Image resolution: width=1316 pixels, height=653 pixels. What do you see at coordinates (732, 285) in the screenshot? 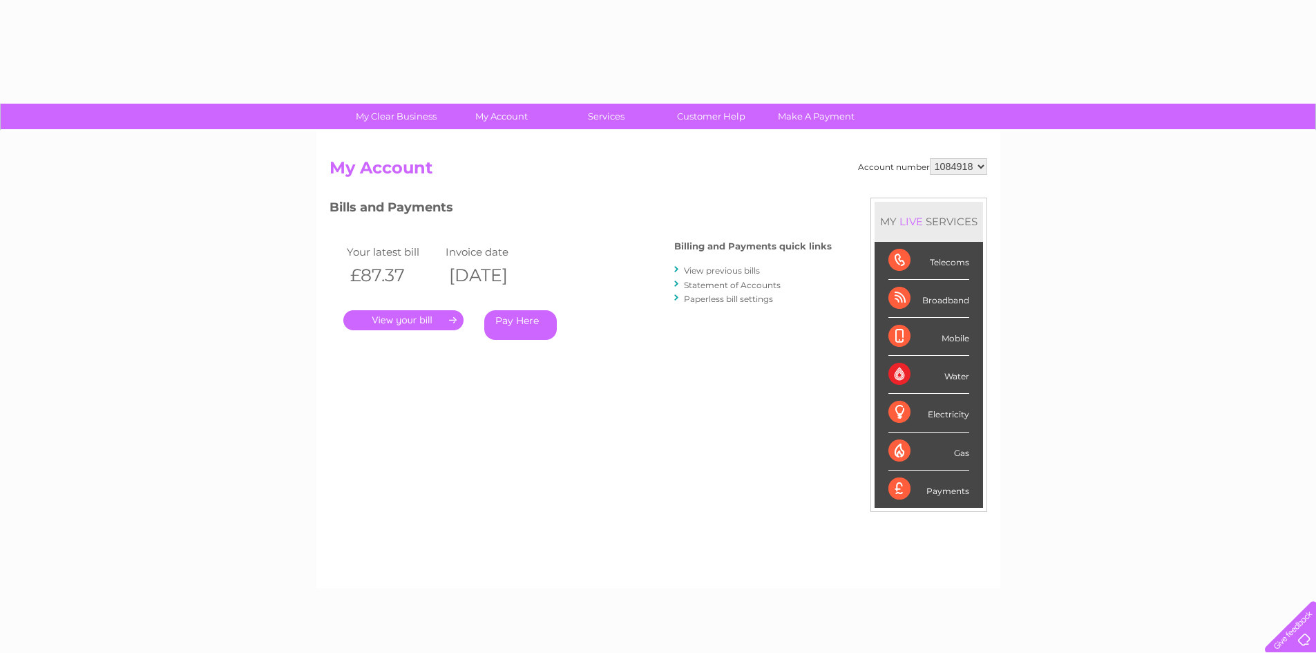
I see `a: Statement of Accounts` at bounding box center [732, 285].